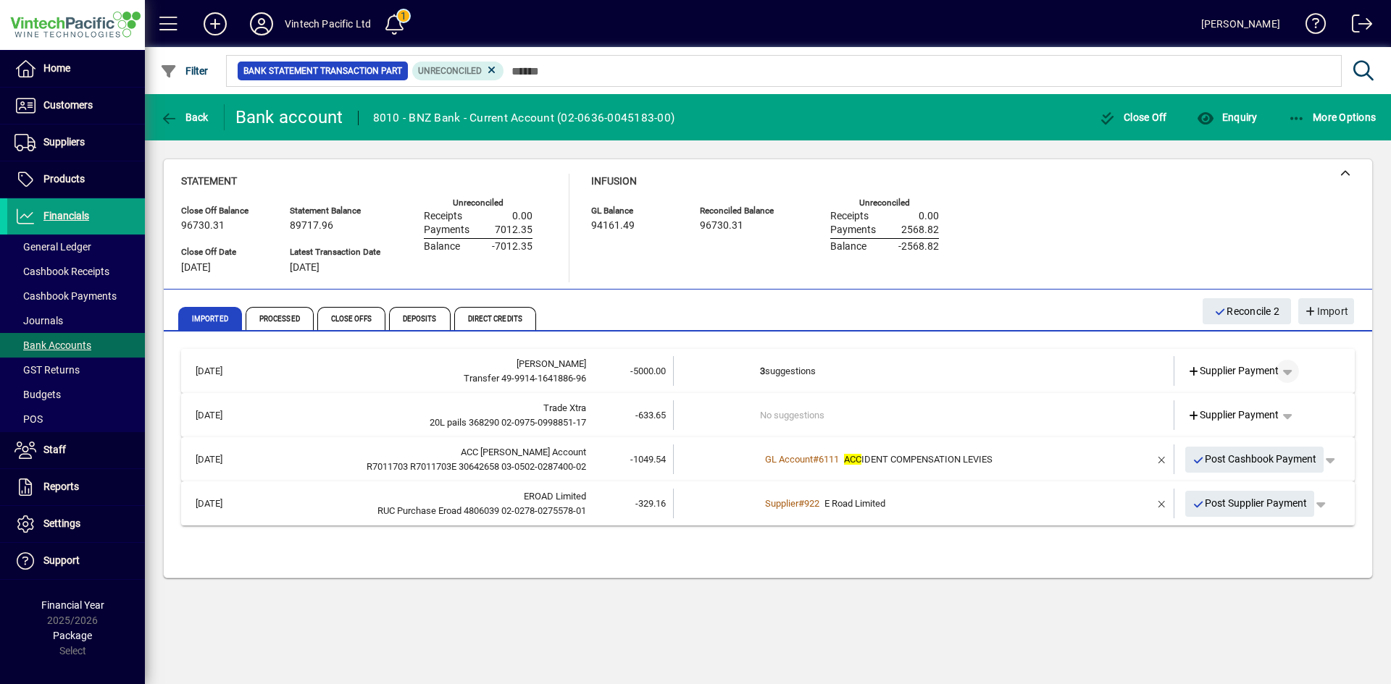  I want to click on button: Remove, so click(1162, 504).